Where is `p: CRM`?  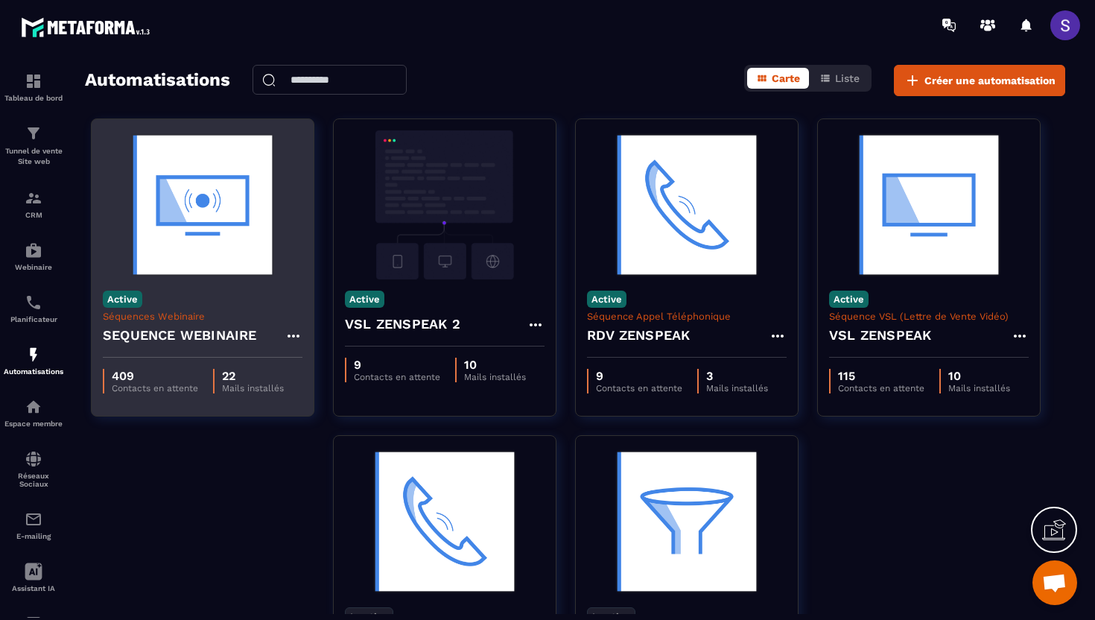 p: CRM is located at coordinates (34, 215).